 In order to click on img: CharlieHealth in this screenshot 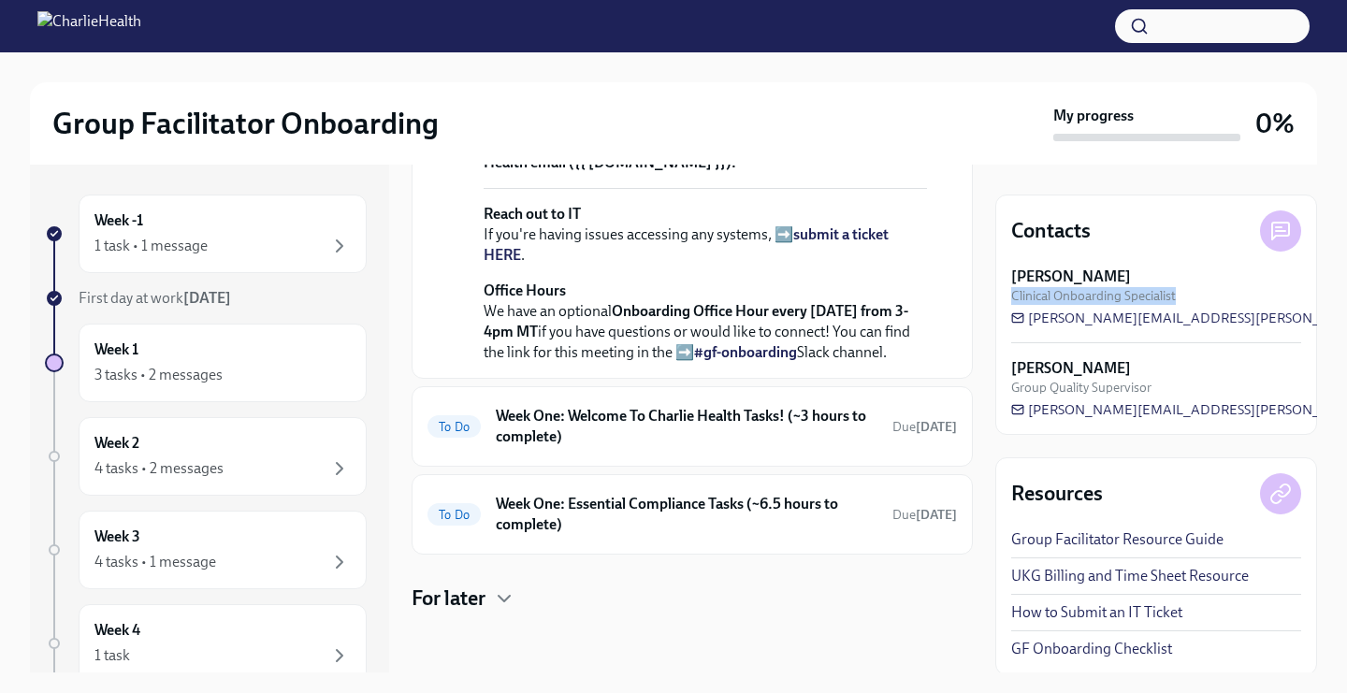, I will do `click(89, 26)`.